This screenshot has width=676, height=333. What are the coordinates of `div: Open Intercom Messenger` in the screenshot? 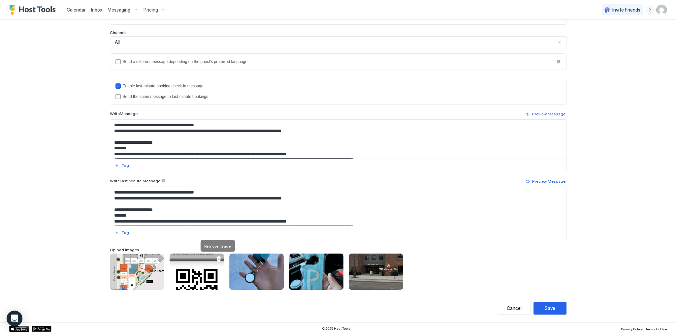 It's located at (15, 319).